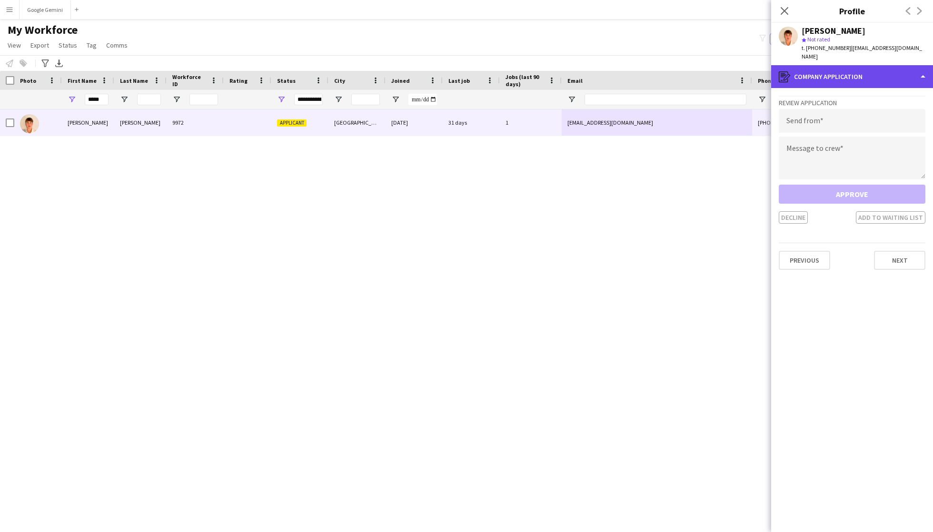  Describe the element at coordinates (97, 99) in the screenshot. I see `input: First Name Filter Input` at that location.